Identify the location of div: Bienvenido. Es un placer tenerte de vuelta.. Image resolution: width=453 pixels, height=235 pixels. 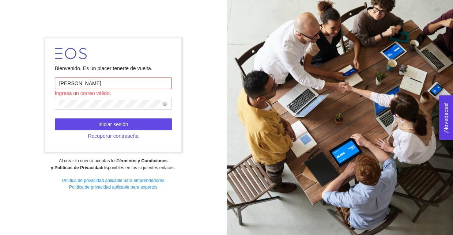
(113, 68).